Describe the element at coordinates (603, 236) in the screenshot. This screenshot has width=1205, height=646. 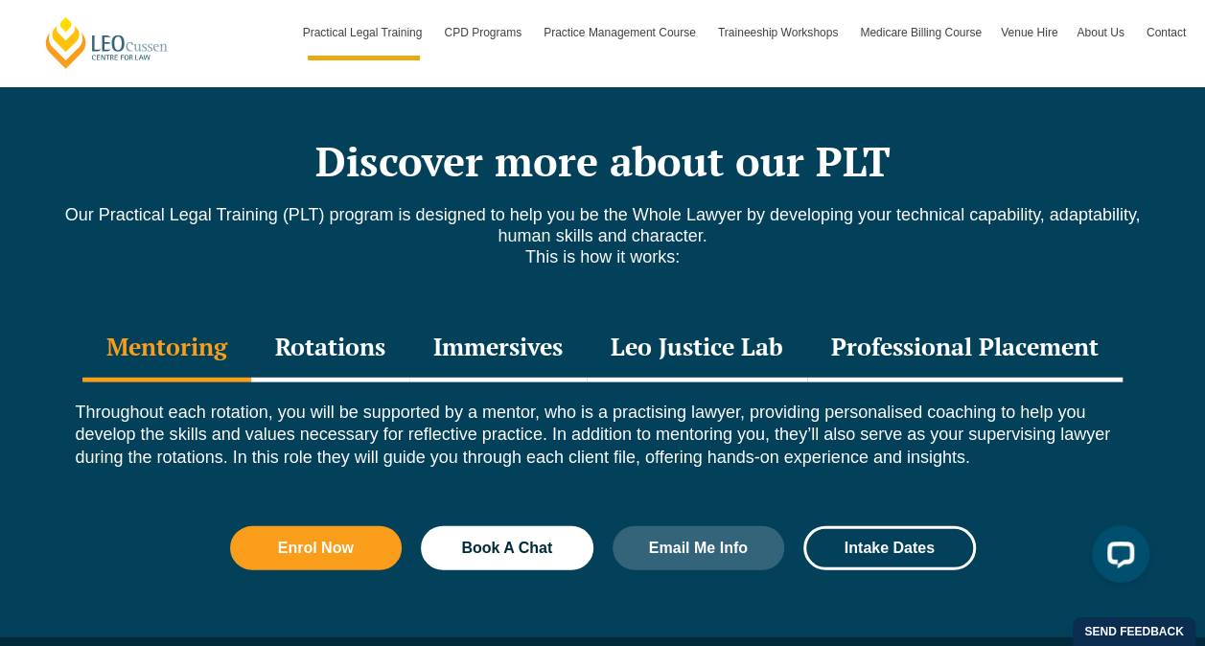
I see `p: Our Practical Legal Training (PLT) program is designed to help you be the Whole Lawyer by develop...` at that location.